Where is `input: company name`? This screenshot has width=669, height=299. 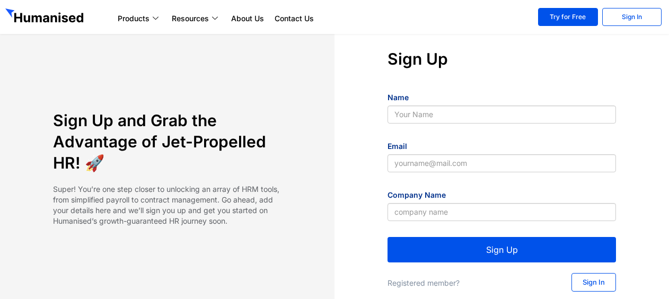
input: company name is located at coordinates (502, 212).